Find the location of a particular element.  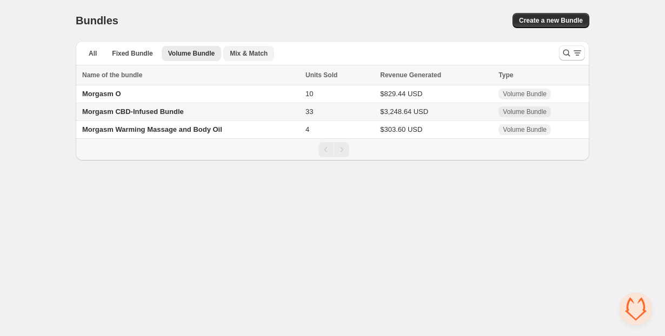

span: All is located at coordinates (92, 54).